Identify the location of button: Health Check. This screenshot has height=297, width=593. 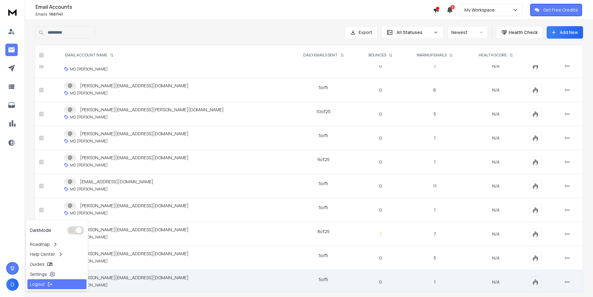
(519, 32).